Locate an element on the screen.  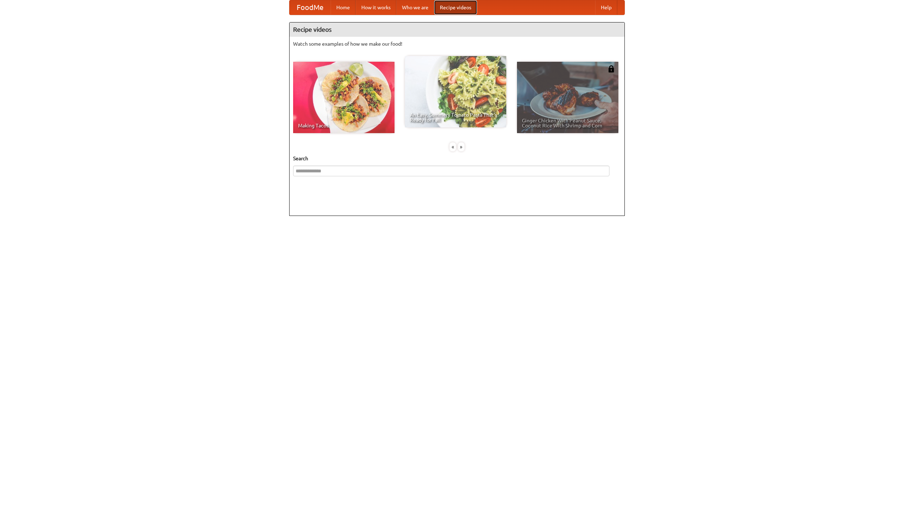
img: 483408.png is located at coordinates (611, 69).